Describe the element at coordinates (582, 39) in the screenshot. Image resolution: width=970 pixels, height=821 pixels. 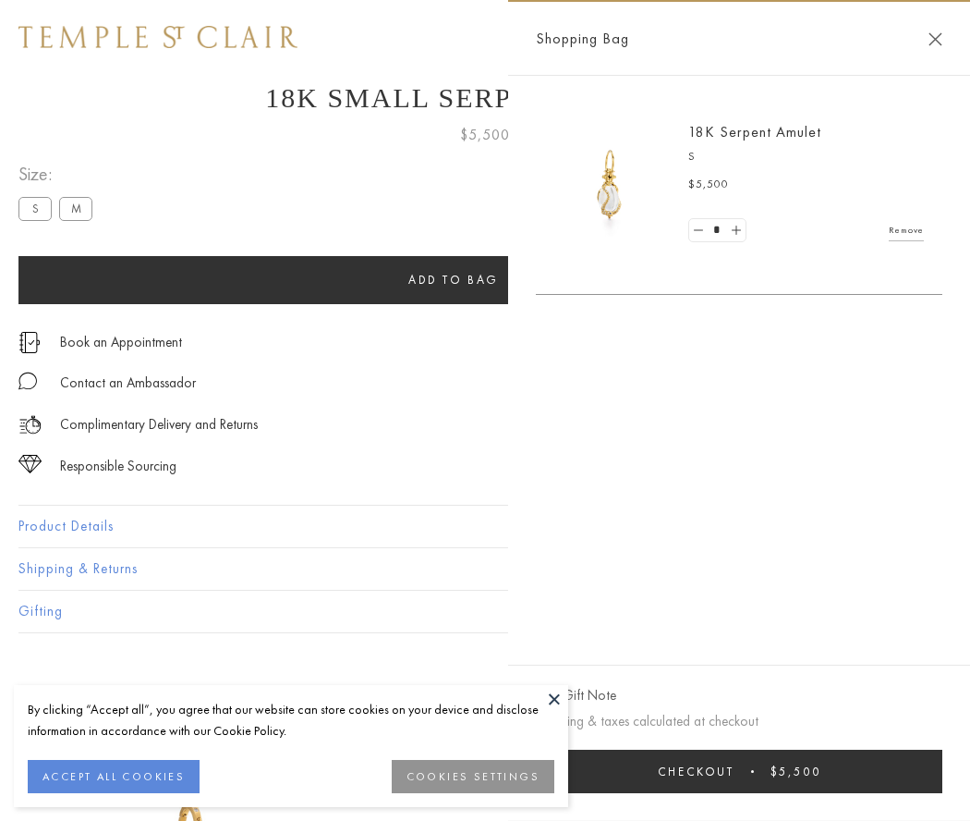
I see `span: Shopping Bag` at that location.